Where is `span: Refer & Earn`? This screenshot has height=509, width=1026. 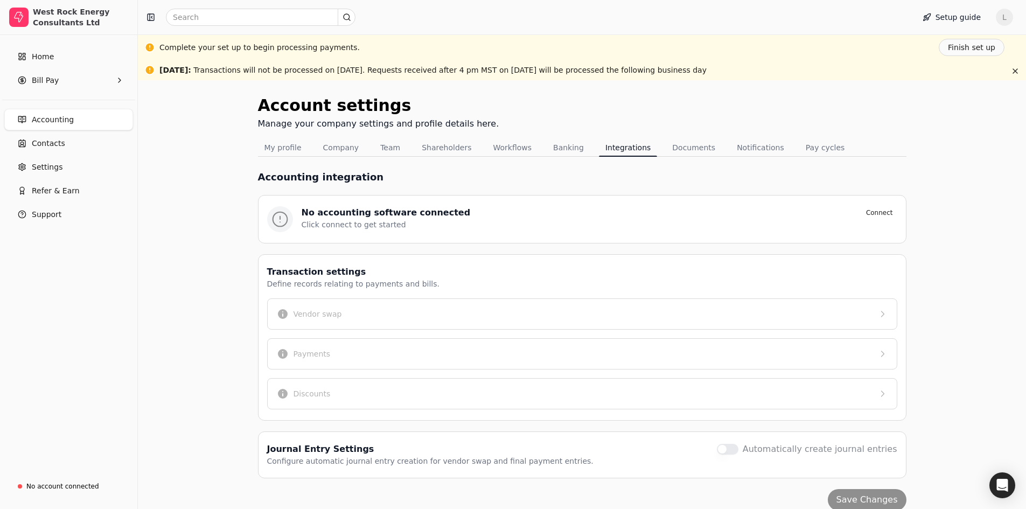
span: Refer & Earn is located at coordinates (55, 191).